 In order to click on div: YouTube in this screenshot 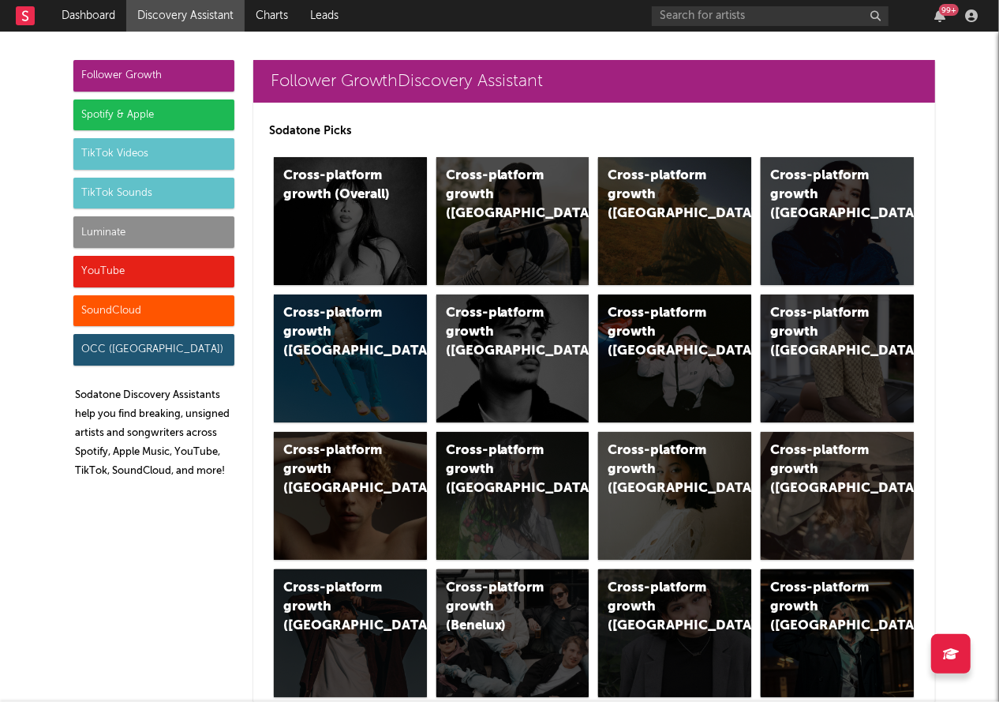, I will do `click(154, 272)`.